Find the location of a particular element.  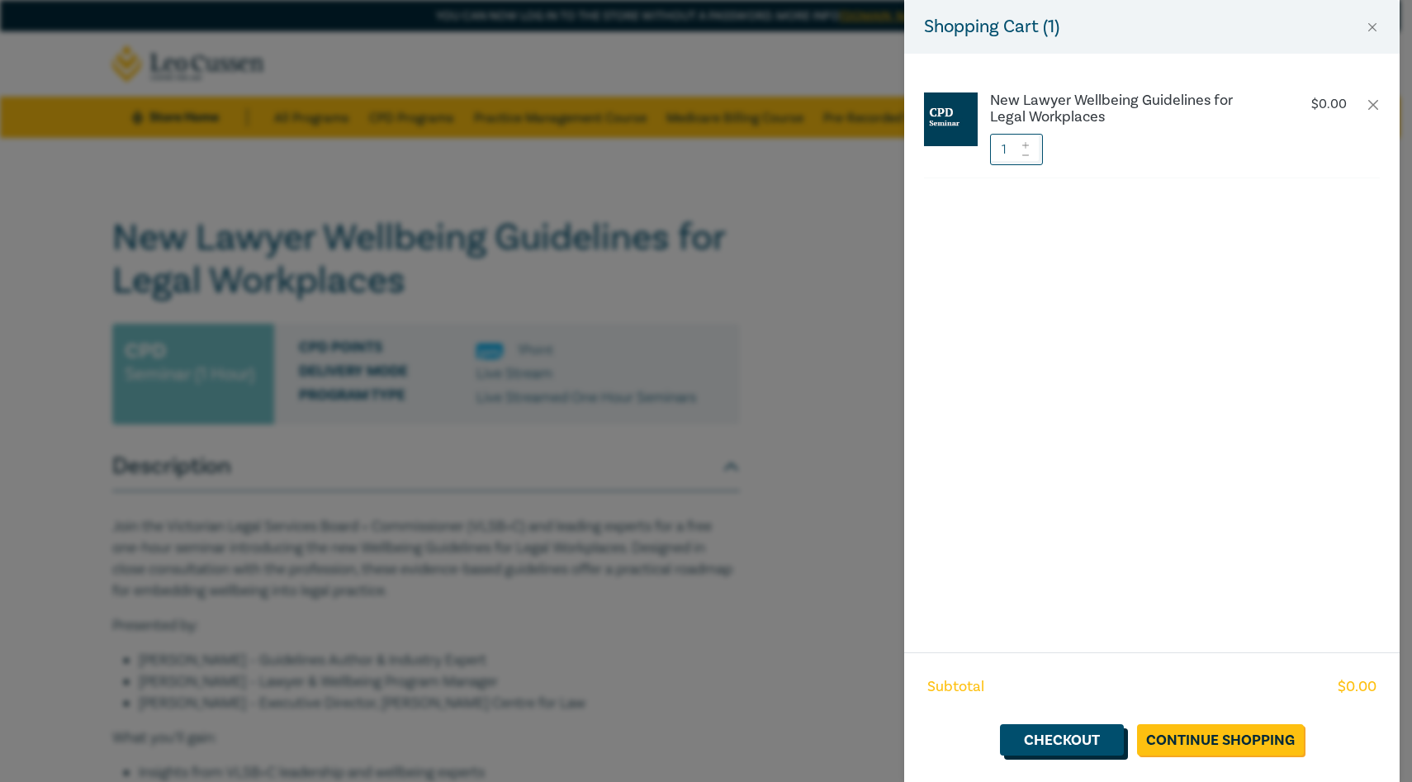

button: Close is located at coordinates (1372, 27).